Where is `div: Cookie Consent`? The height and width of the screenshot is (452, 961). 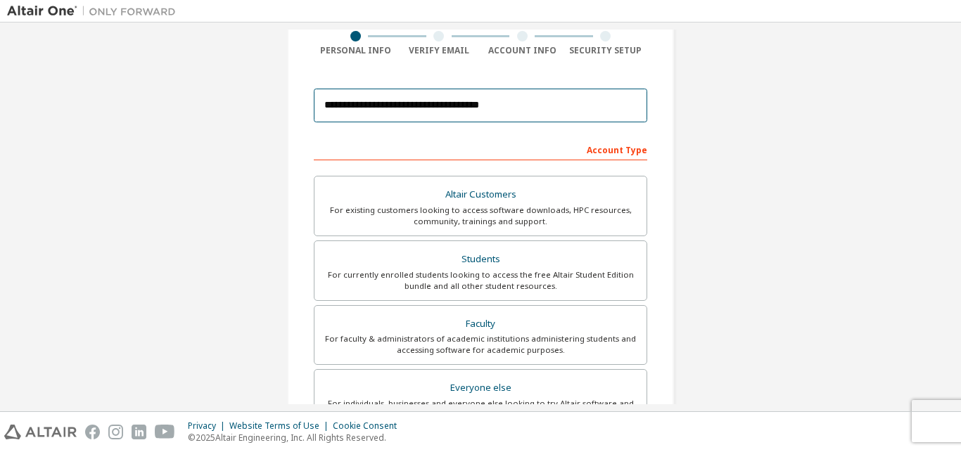 div: Cookie Consent is located at coordinates (369, 426).